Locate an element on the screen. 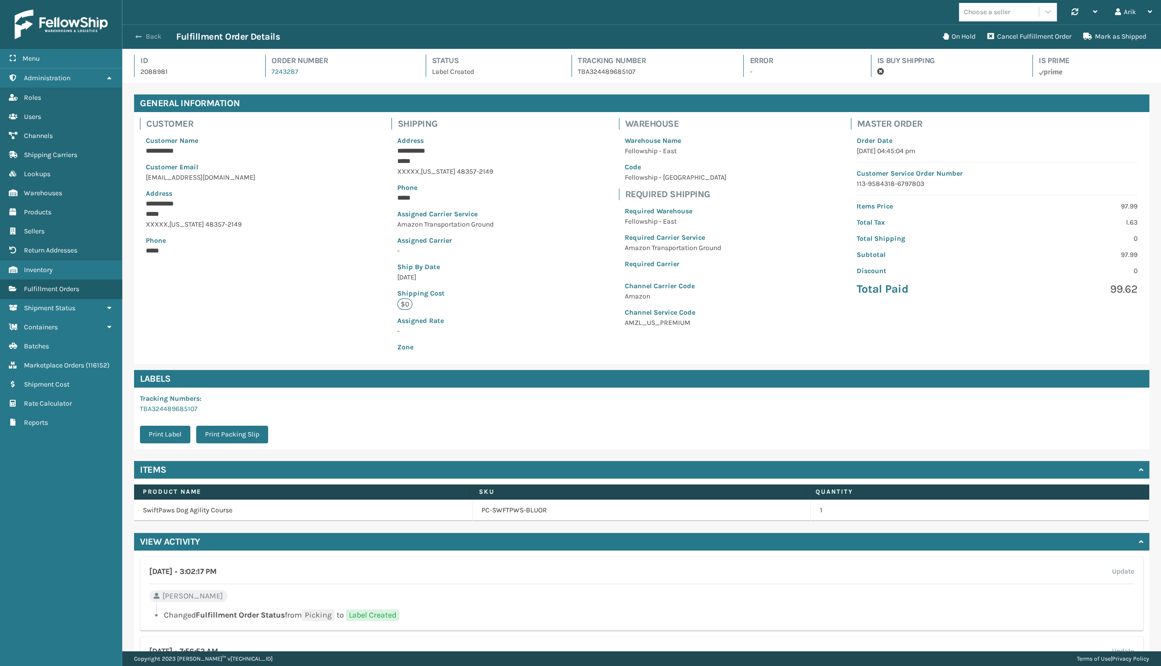 The image size is (1161, 666). span: Inventory is located at coordinates (38, 270).